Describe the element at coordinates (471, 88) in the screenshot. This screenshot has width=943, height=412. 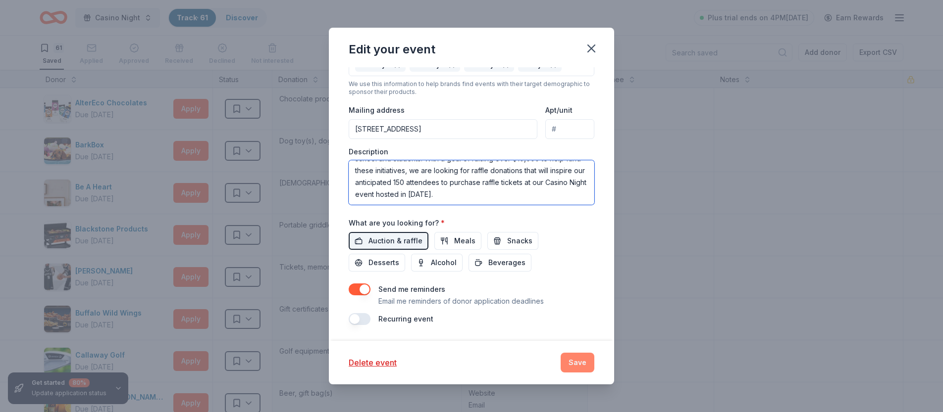
I see `div: We use this information to help brands find events with their target demographic to sponsor their...` at that location.